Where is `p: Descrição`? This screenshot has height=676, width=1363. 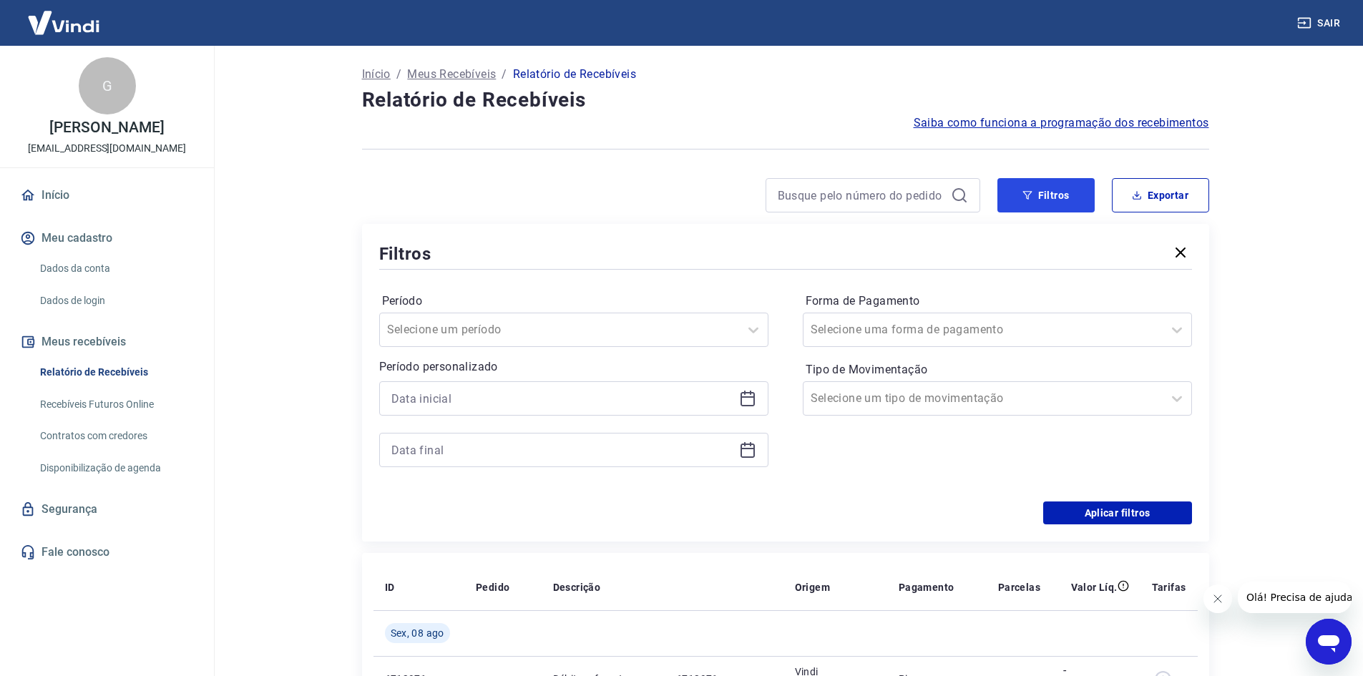 p: Descrição is located at coordinates (577, 587).